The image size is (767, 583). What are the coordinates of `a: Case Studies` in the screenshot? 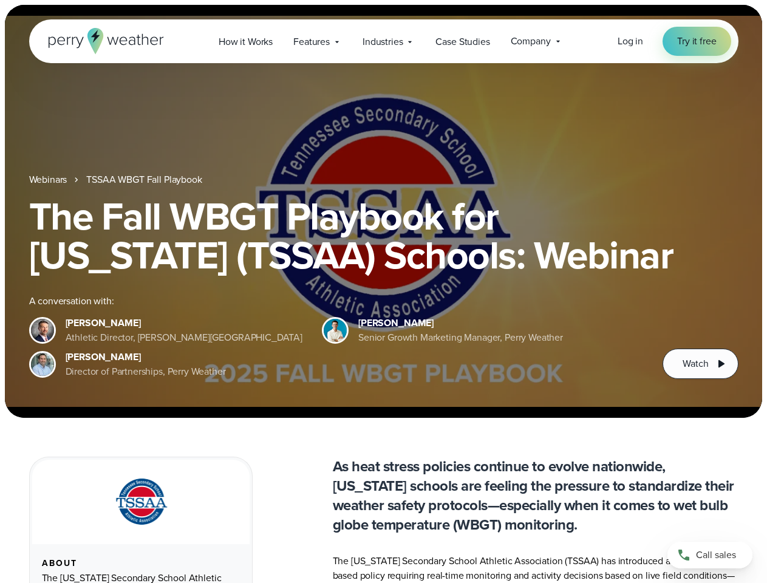 It's located at (462, 41).